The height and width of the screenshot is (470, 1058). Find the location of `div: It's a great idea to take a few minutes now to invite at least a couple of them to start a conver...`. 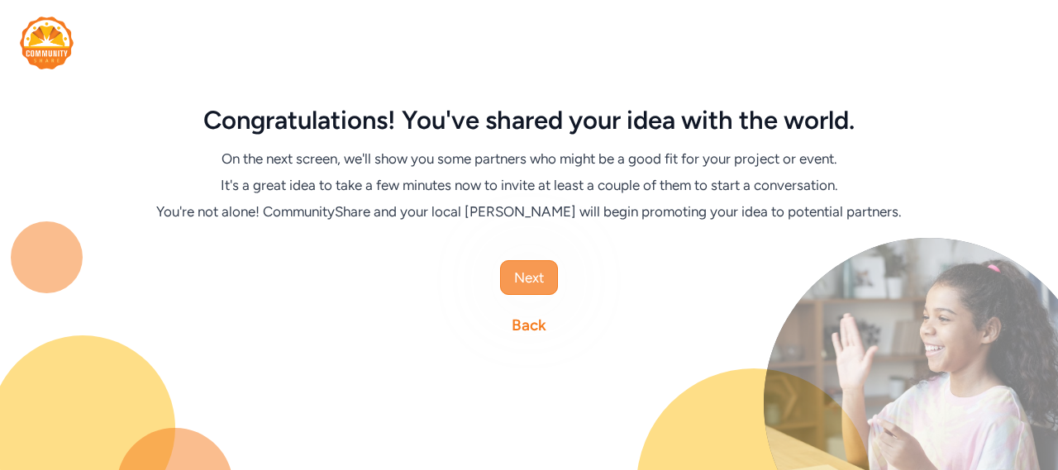

div: It's a great idea to take a few minutes now to invite at least a couple of them to start a conver... is located at coordinates (529, 185).